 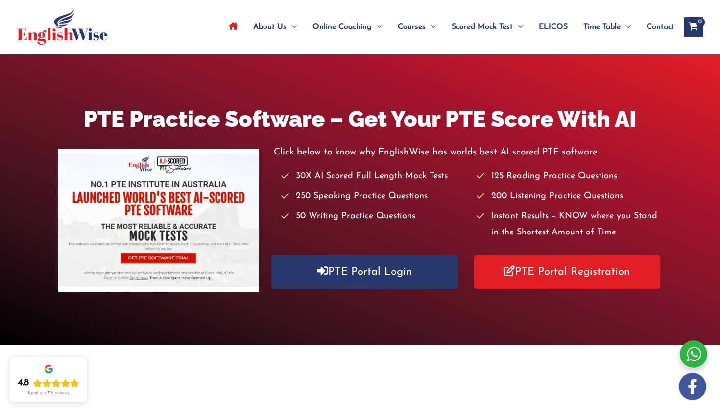 What do you see at coordinates (570, 196) in the screenshot?
I see `li: 200 Listening Practice Questions` at bounding box center [570, 196].